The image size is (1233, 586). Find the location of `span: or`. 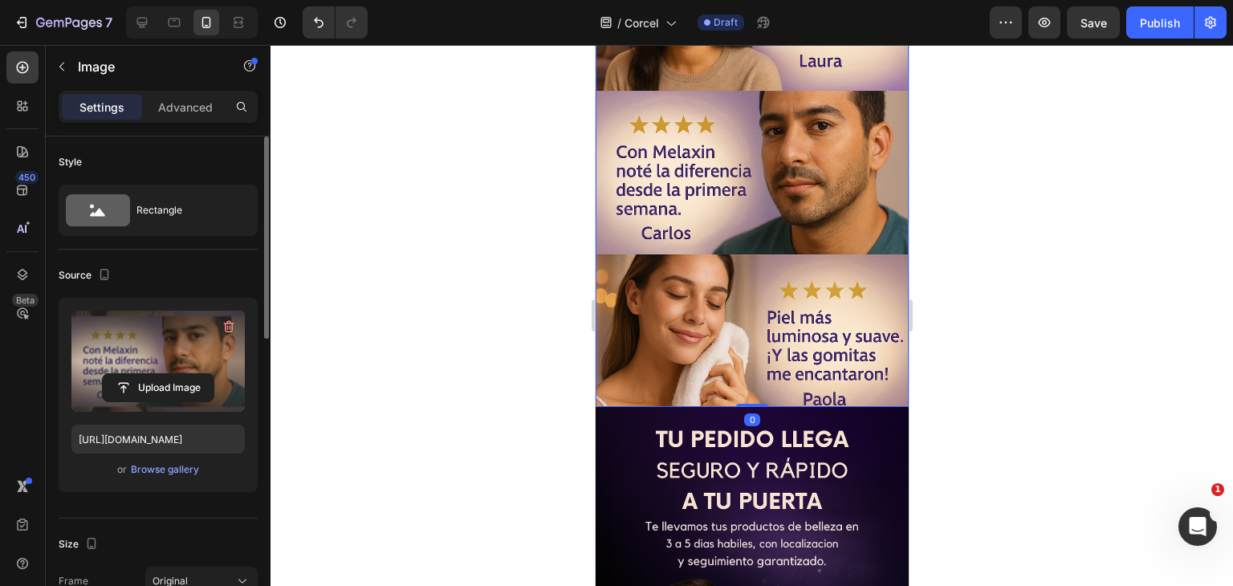

span: or is located at coordinates (122, 469).